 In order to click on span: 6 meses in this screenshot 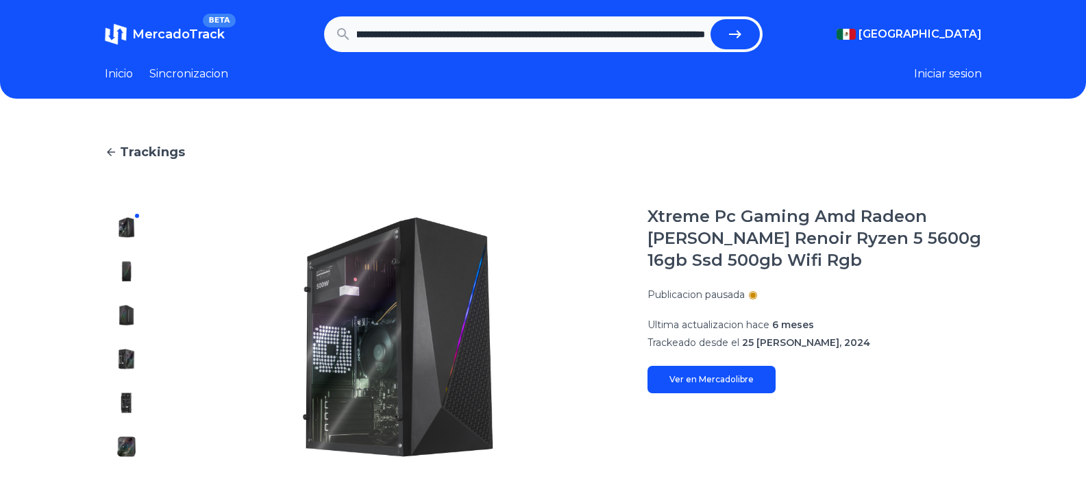, I will do `click(793, 325)`.